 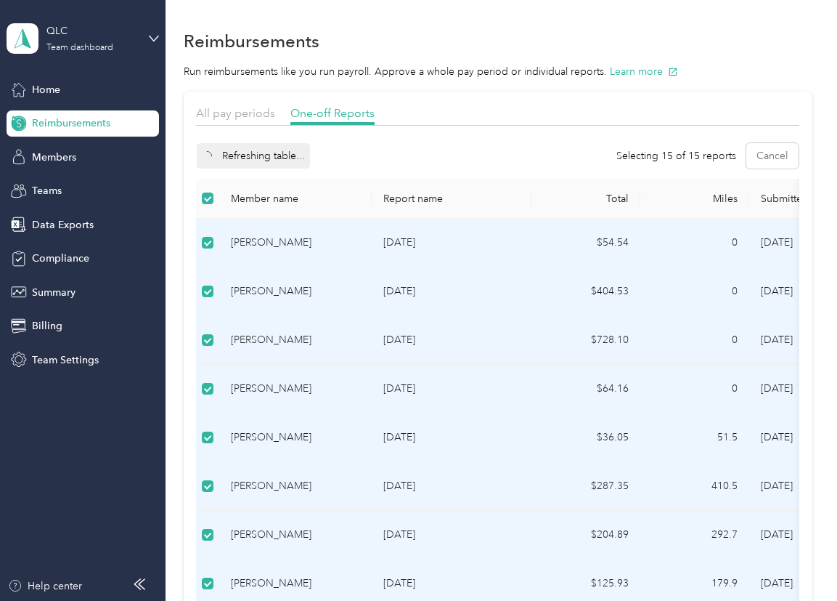 I want to click on span: Teams, so click(x=46, y=190).